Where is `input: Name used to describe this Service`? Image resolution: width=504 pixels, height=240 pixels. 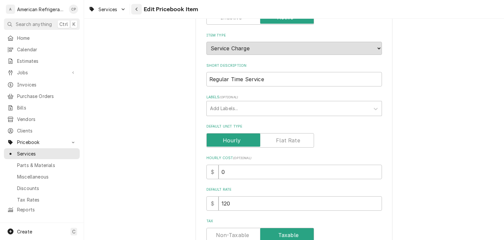
input: Name used to describe this Service is located at coordinates (294, 79).